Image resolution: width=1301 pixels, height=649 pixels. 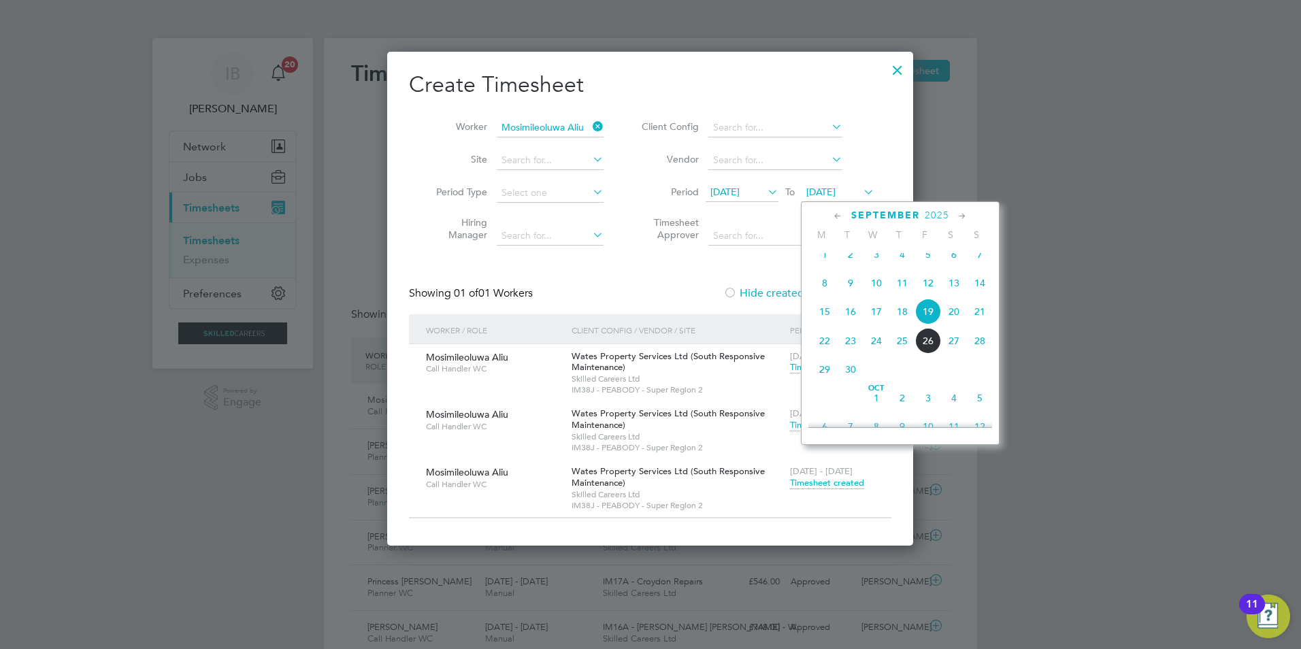 I want to click on div: Client Config / Vendor / Site, so click(x=677, y=330).